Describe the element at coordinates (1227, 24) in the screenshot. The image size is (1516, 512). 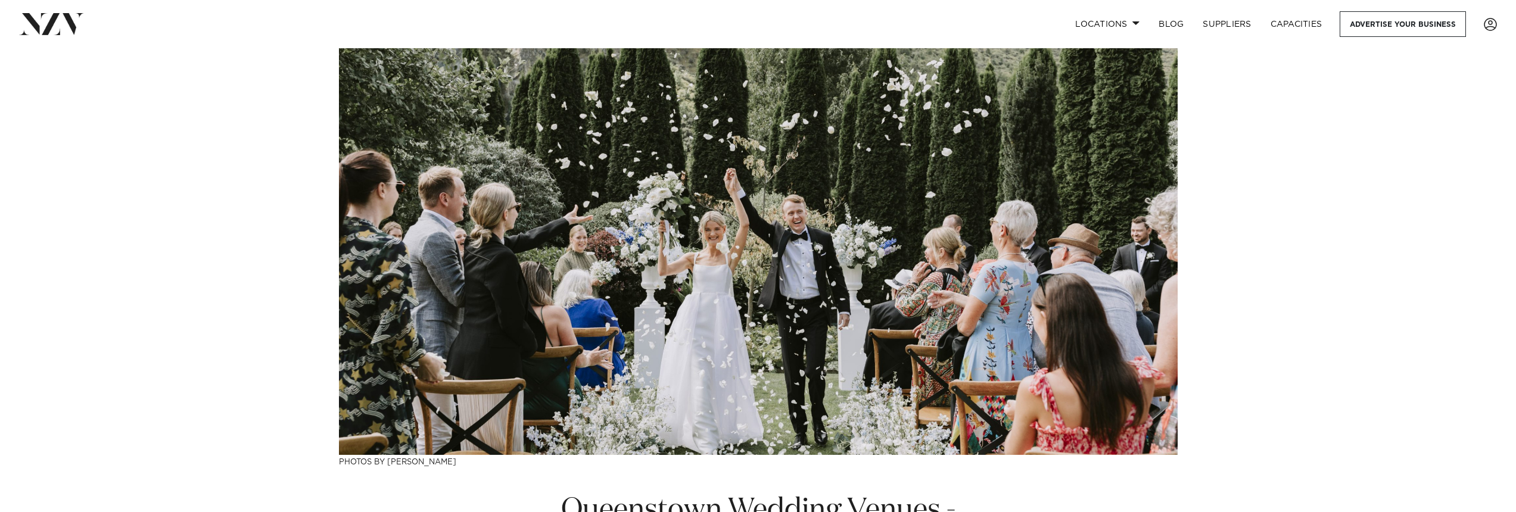
I see `a: SUPPLIERS` at that location.